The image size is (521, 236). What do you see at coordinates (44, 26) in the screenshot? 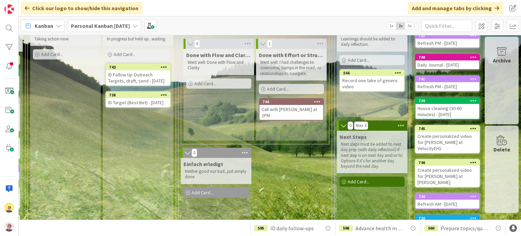
I see `span: Kanban` at bounding box center [44, 26].